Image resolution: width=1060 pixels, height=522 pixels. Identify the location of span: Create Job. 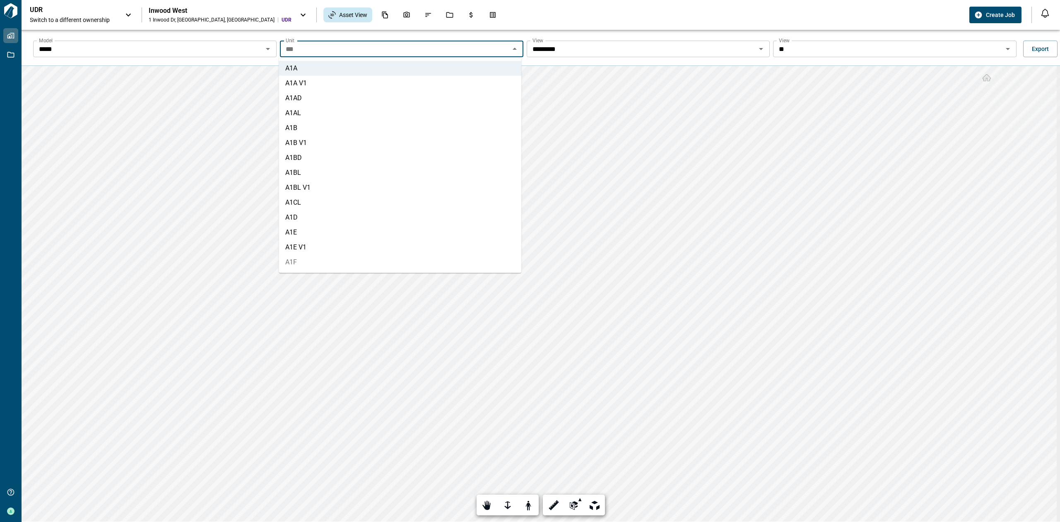
(1000, 15).